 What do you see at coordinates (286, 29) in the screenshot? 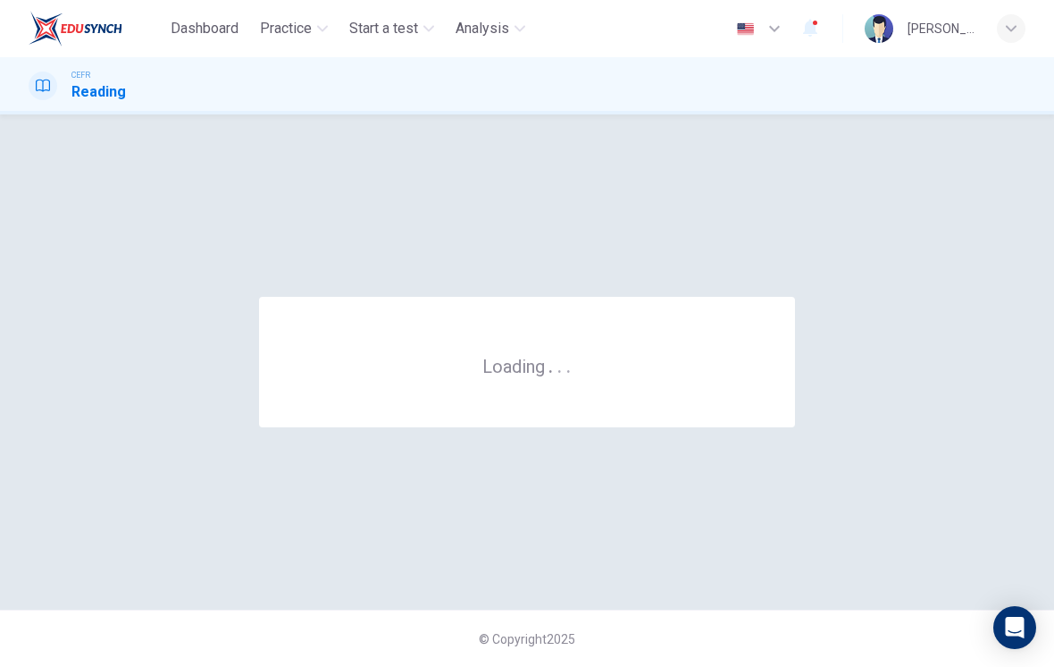
I see `span: Practice` at bounding box center [286, 29].